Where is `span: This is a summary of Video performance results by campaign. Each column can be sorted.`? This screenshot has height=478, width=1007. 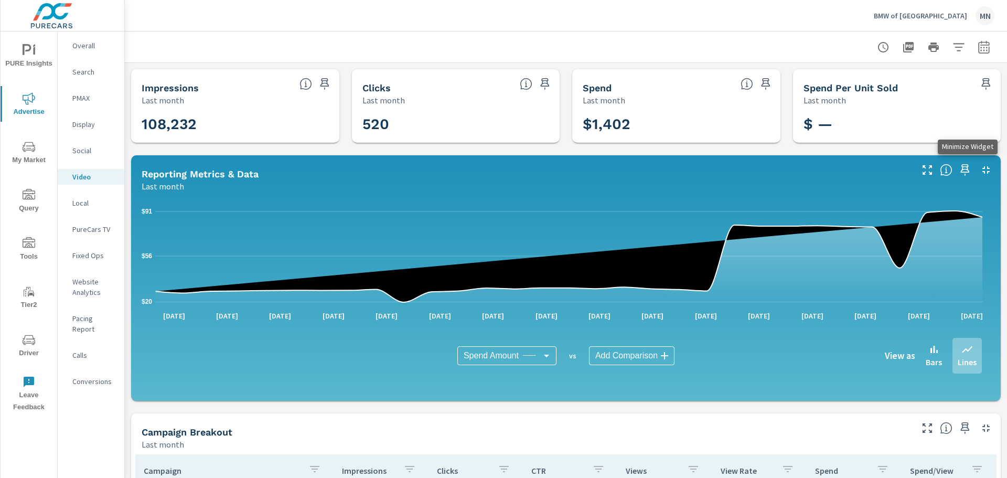 span: This is a summary of Video performance results by campaign. Each column can be sorted. is located at coordinates (947, 428).